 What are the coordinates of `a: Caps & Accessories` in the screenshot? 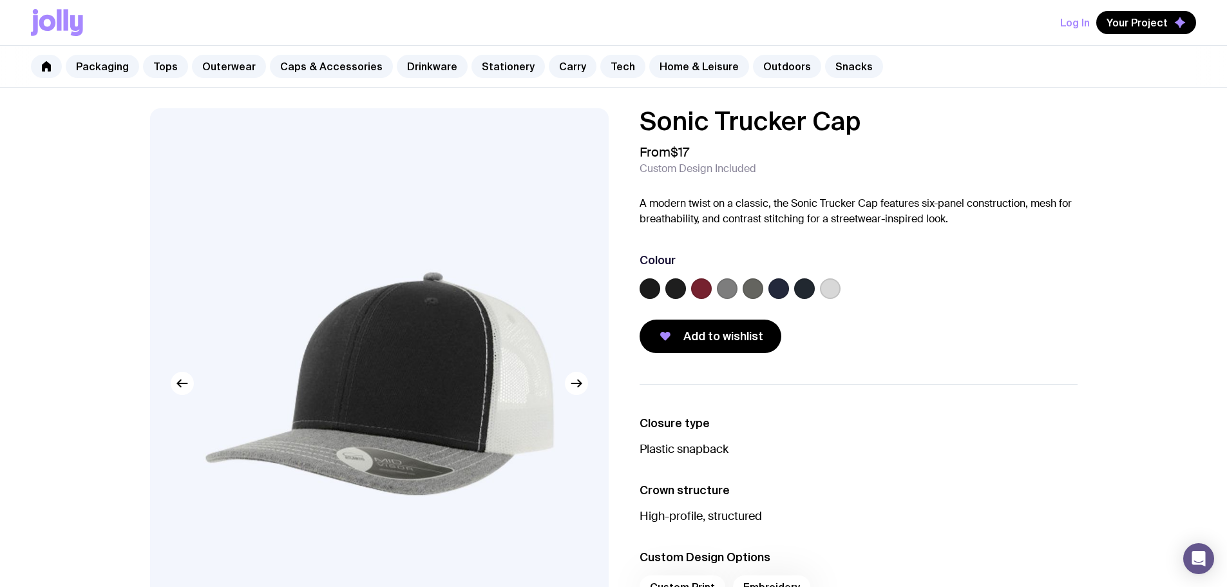 It's located at (331, 66).